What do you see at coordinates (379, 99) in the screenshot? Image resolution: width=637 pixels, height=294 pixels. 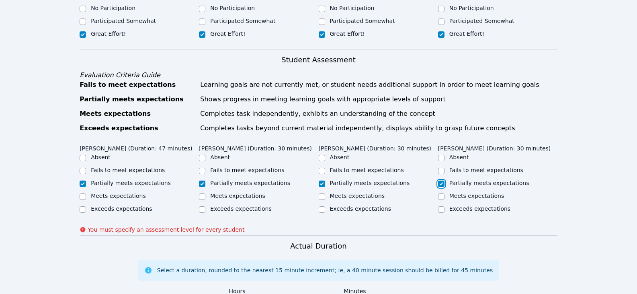 I see `div: Shows progress in meeting learning goals with appropriate levels of support` at bounding box center [379, 99].